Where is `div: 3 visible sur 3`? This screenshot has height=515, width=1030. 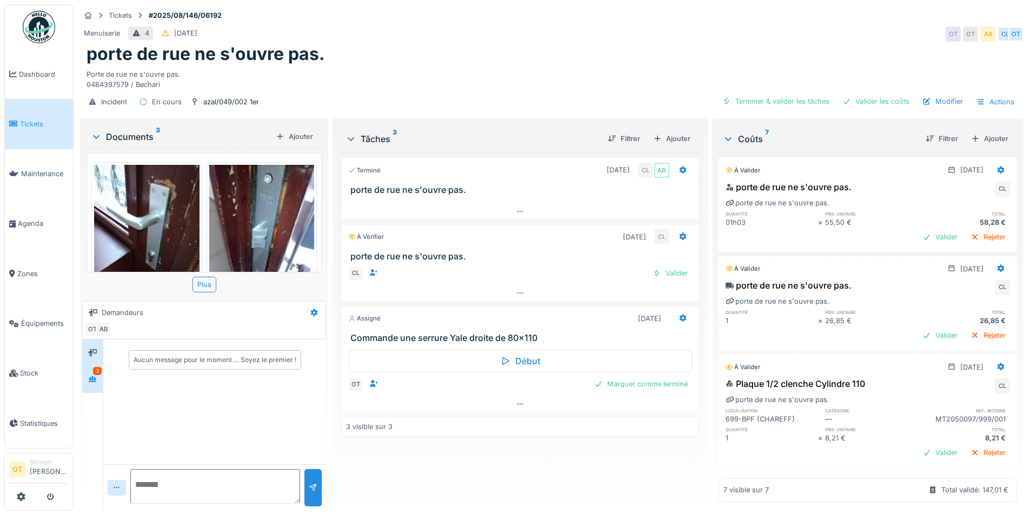
div: 3 visible sur 3 is located at coordinates (369, 426).